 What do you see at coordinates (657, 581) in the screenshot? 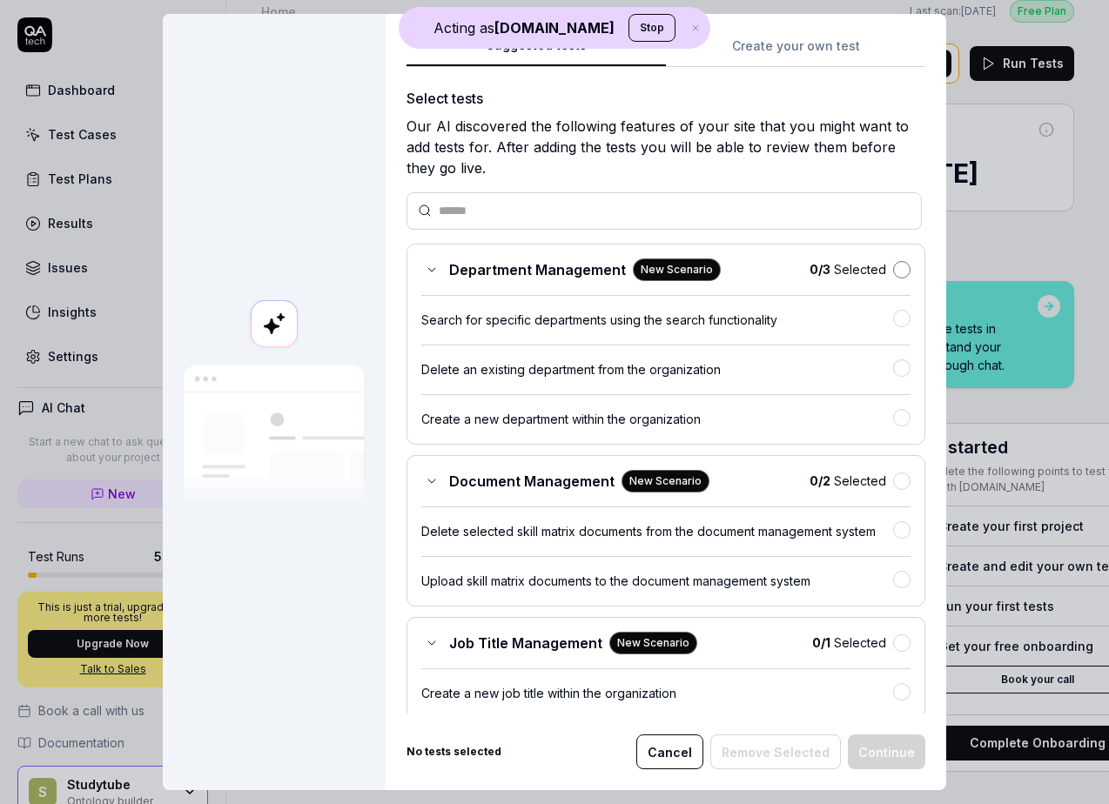
I see `div: Upload skill matrix documents to the document management system` at bounding box center [657, 581].